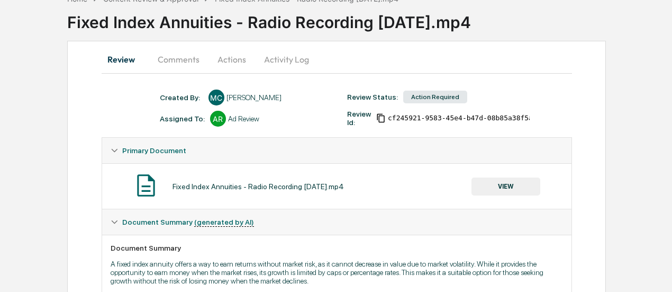  I want to click on button: Review, so click(125, 59).